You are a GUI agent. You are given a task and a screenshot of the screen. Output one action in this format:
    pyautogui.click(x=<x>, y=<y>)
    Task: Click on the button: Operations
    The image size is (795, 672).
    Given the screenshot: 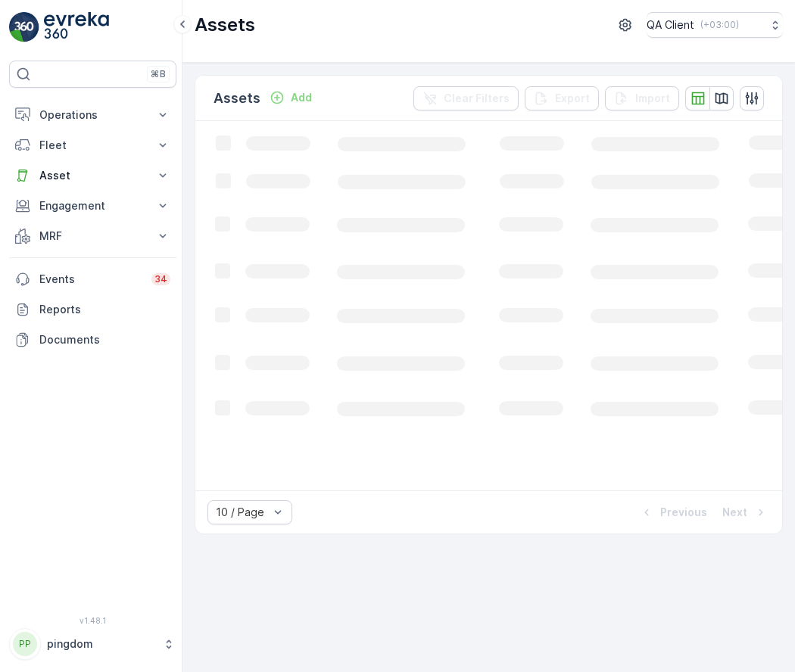 What is the action you would take?
    pyautogui.click(x=92, y=115)
    